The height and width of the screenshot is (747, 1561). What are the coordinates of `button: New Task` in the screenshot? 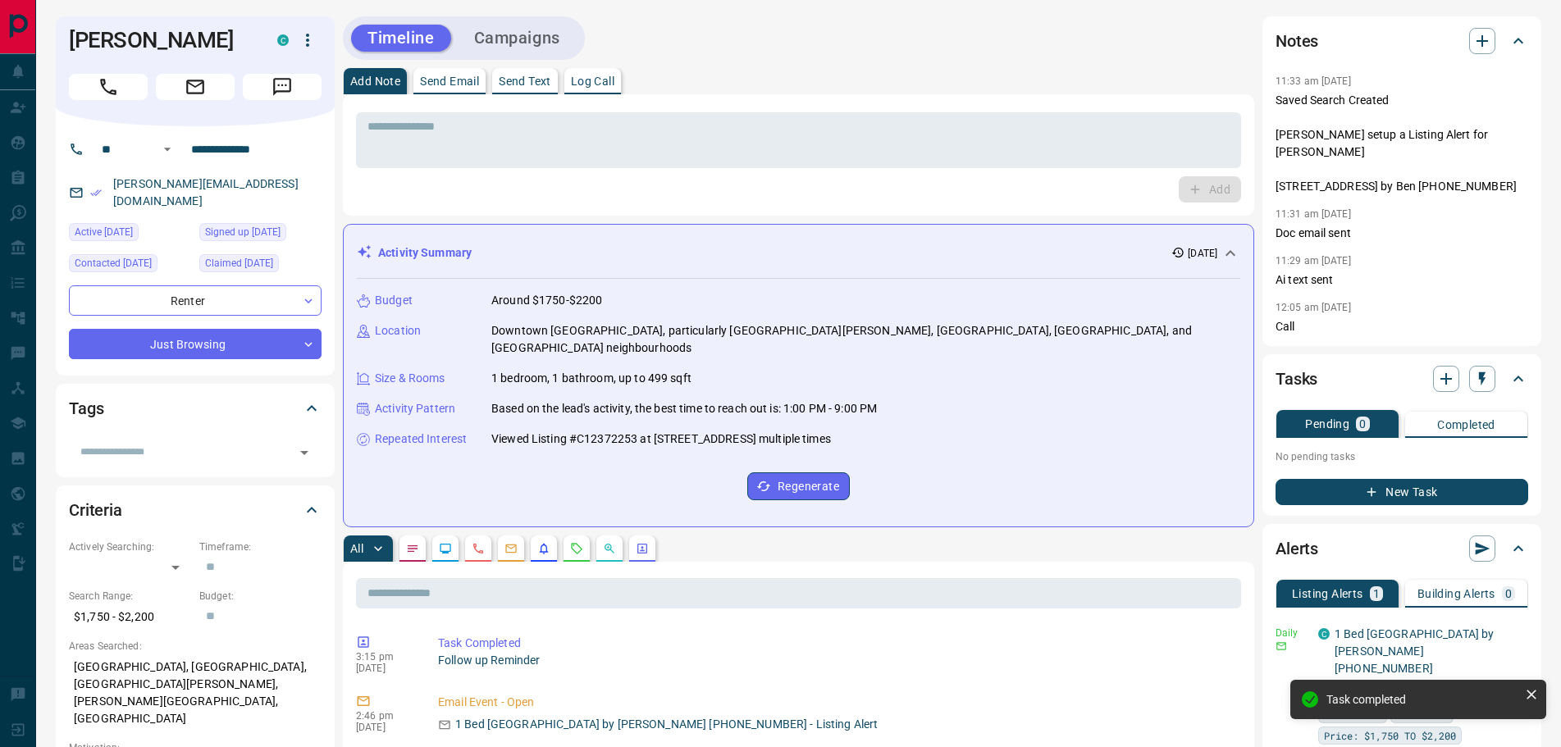 It's located at (1402, 492).